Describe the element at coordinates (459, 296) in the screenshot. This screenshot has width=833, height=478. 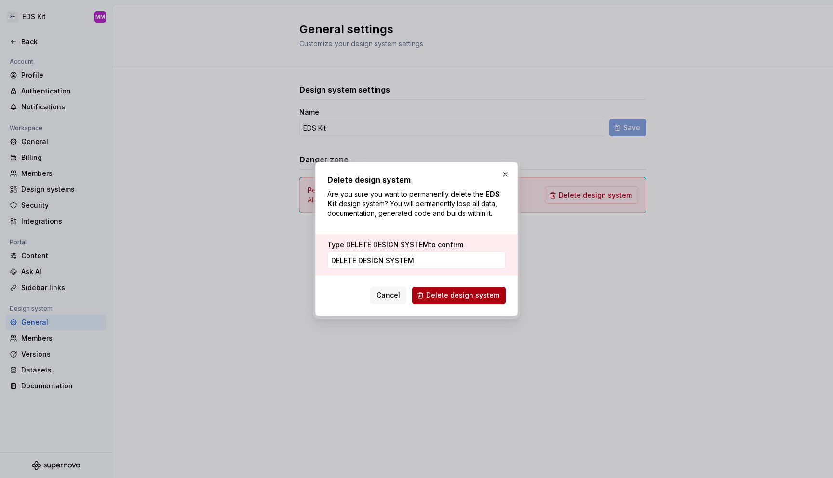
I see `button: Delete design system` at that location.